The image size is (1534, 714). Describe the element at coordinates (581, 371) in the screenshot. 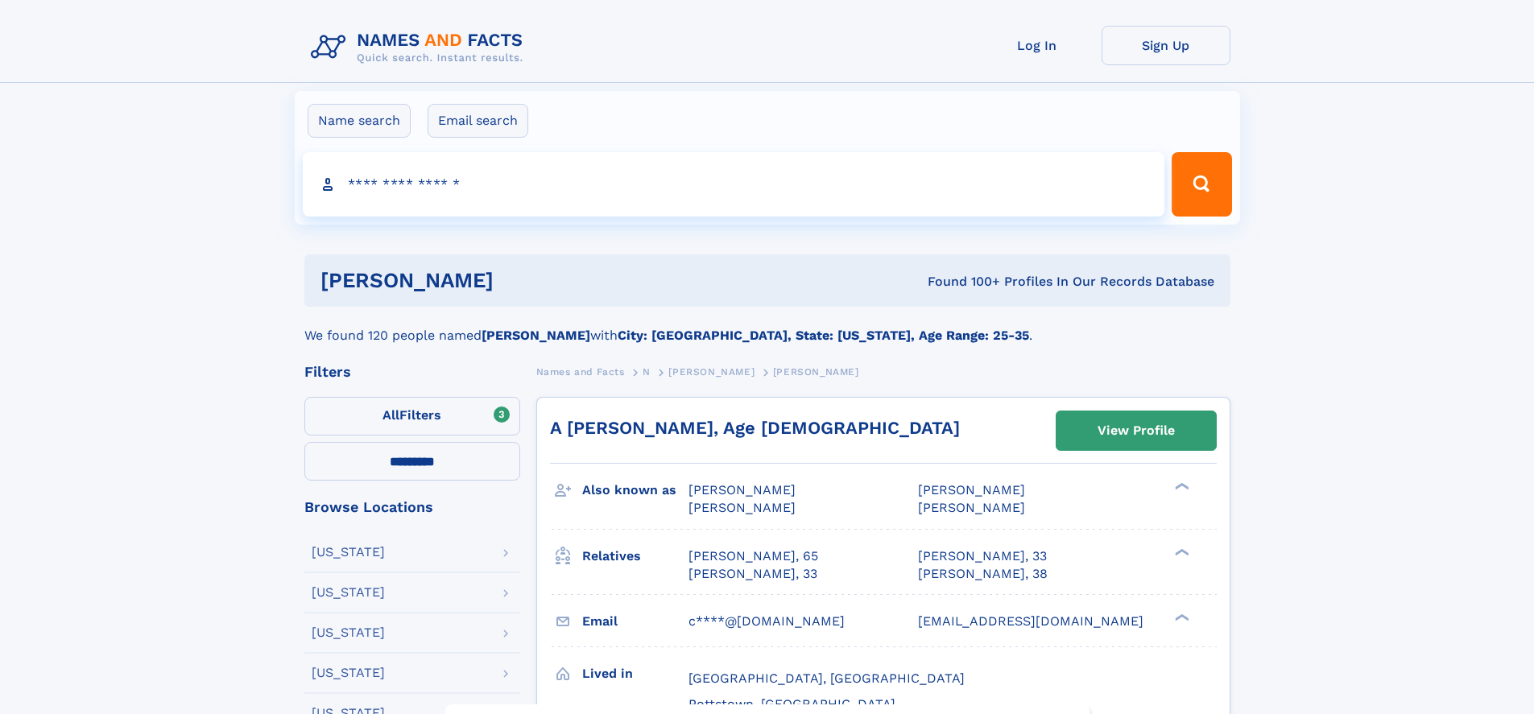

I see `a: Names and Facts` at that location.